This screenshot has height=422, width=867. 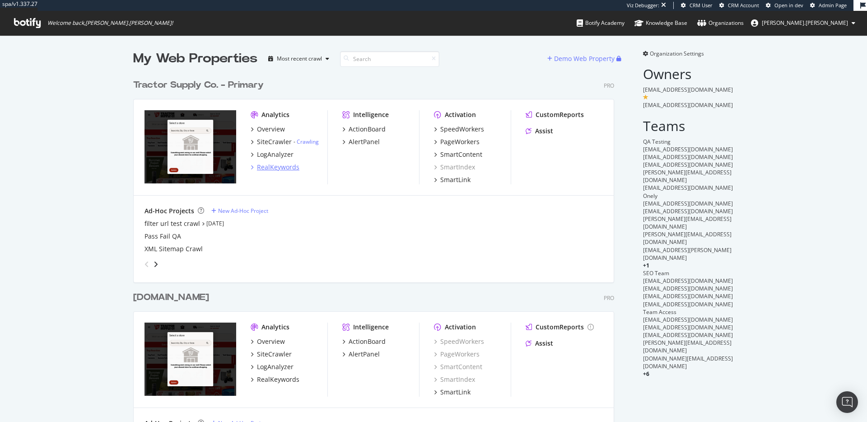 What do you see at coordinates (581, 59) in the screenshot?
I see `button: Demo Web Property` at bounding box center [581, 59].